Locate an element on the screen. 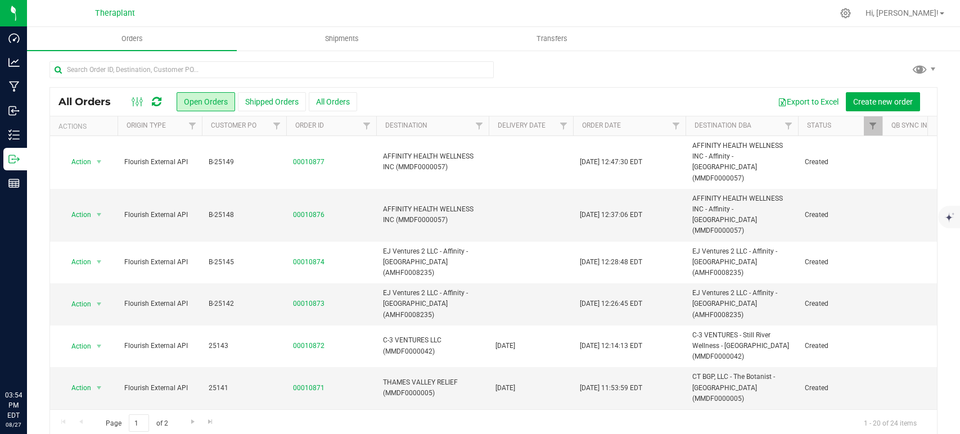 The height and width of the screenshot is (434, 960). span: Transfers is located at coordinates (552, 39).